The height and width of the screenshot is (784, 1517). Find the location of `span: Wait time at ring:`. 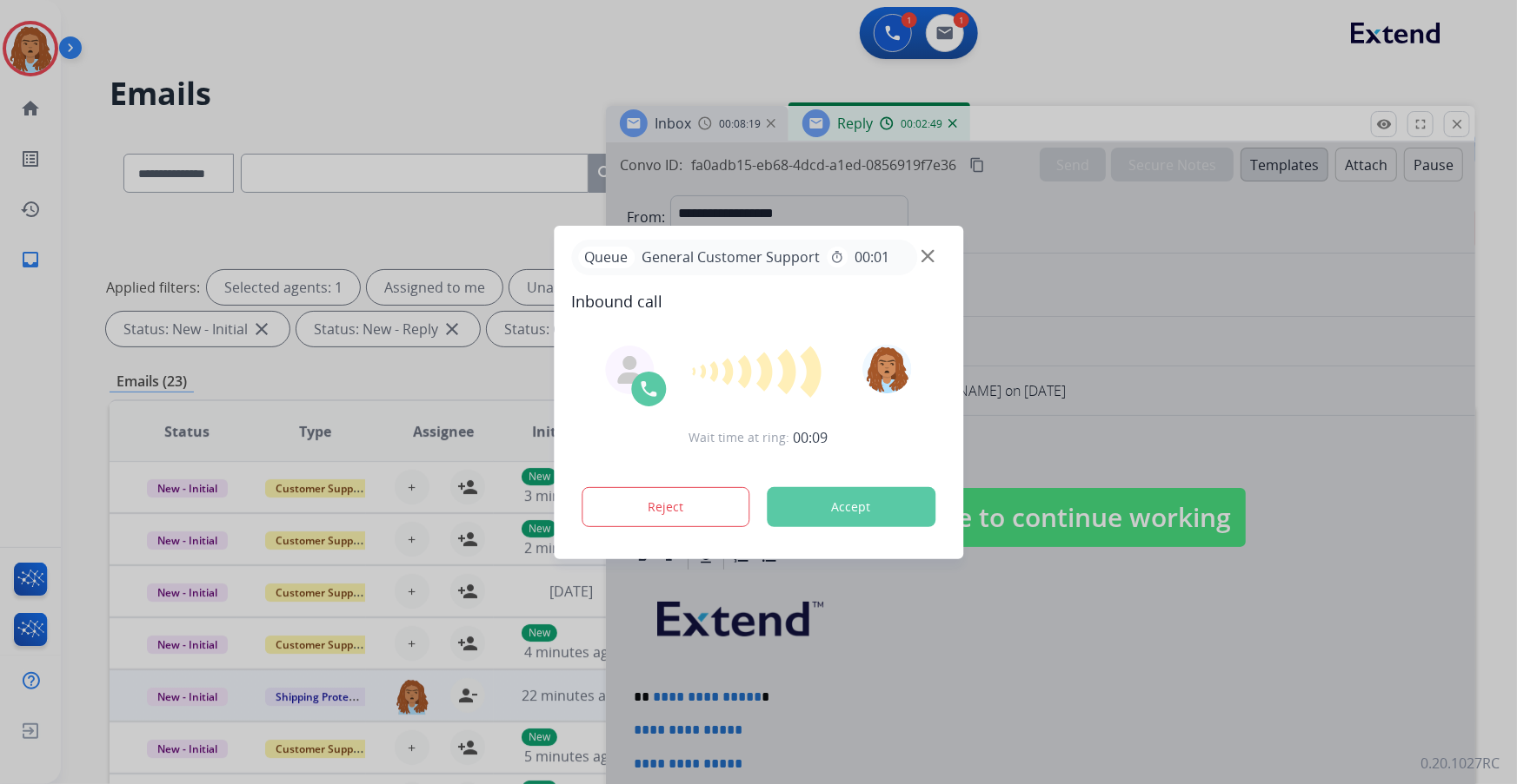

span: Wait time at ring: is located at coordinates (740, 438).